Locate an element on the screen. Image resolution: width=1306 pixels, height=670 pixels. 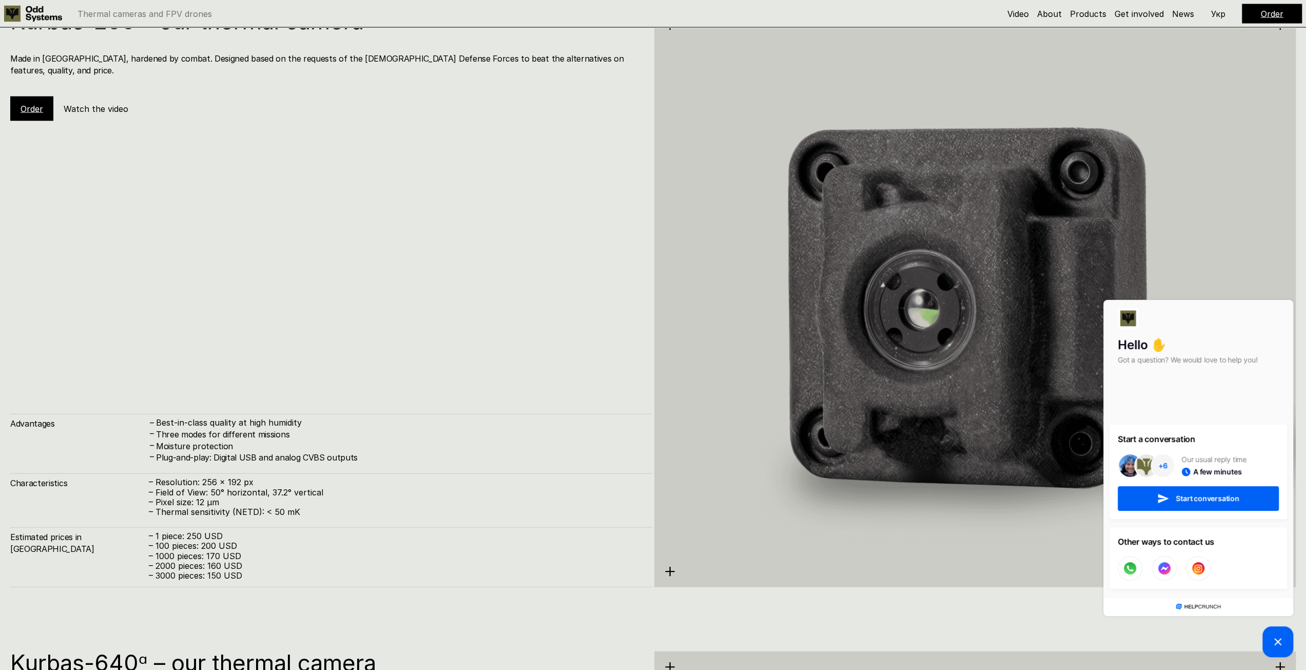
div: A few minutes is located at coordinates (110, 175).